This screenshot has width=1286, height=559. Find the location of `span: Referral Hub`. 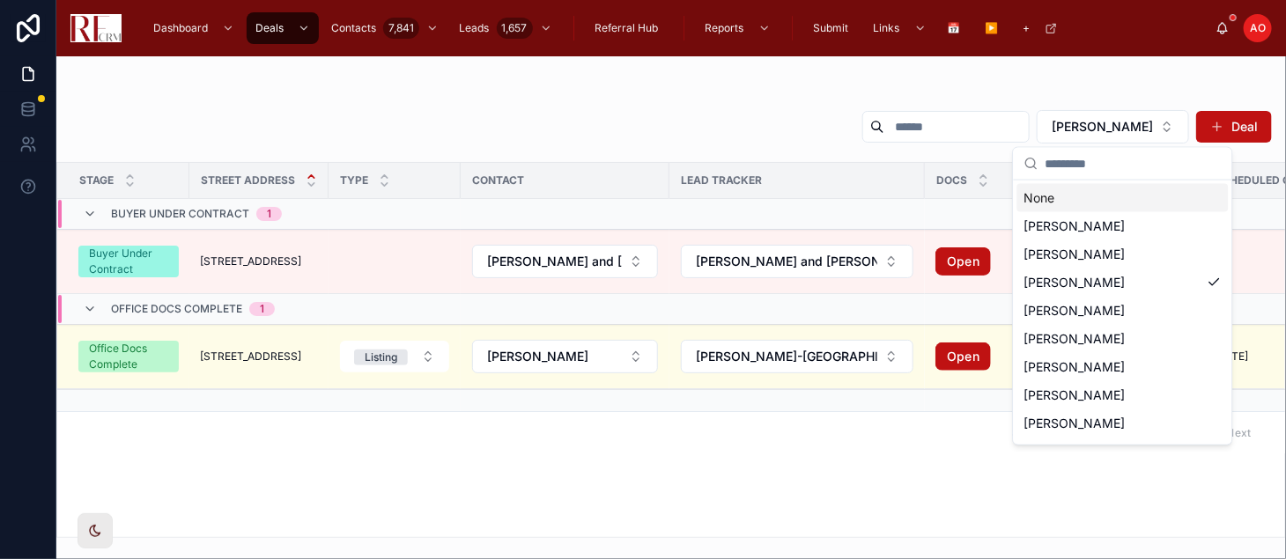

span: Referral Hub is located at coordinates (627, 28).